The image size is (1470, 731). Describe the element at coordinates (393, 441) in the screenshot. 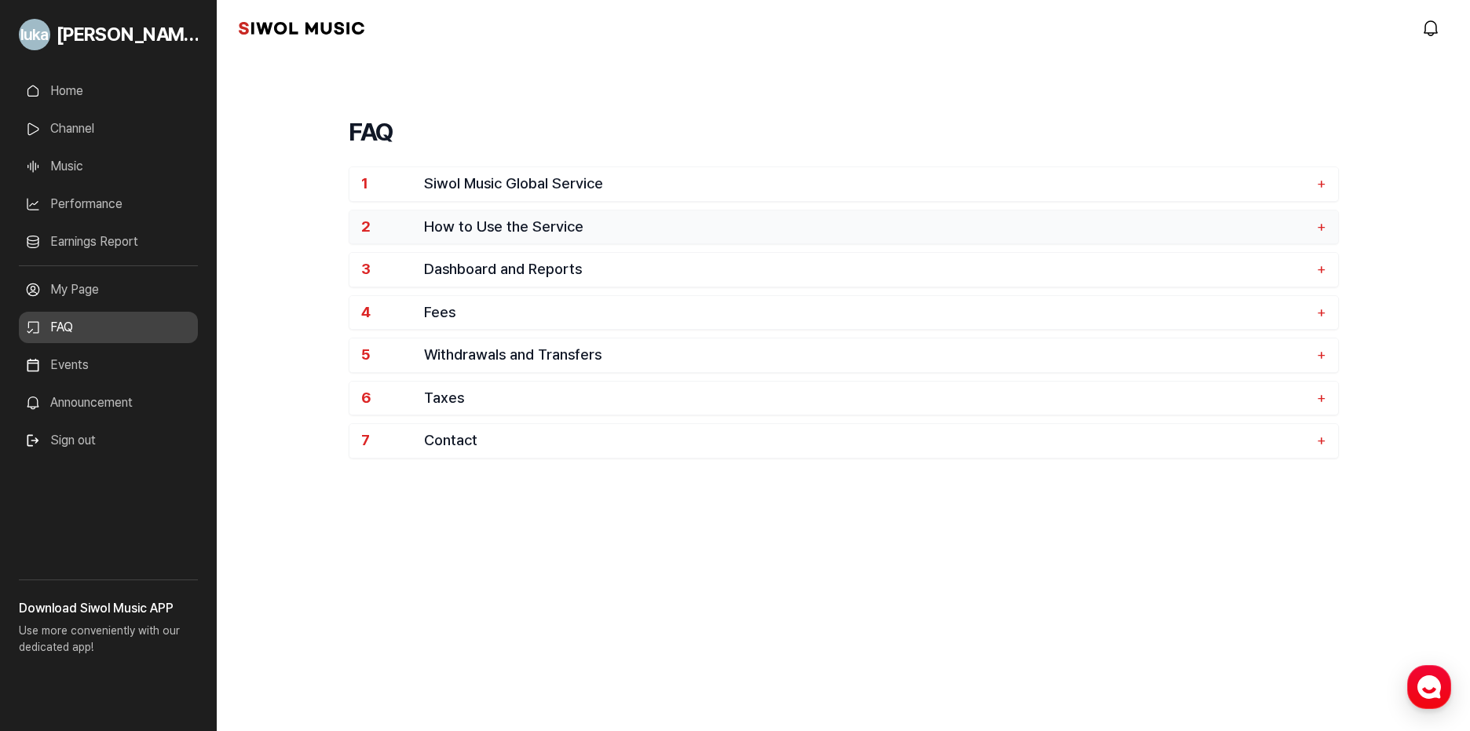

I see `span: 7` at that location.